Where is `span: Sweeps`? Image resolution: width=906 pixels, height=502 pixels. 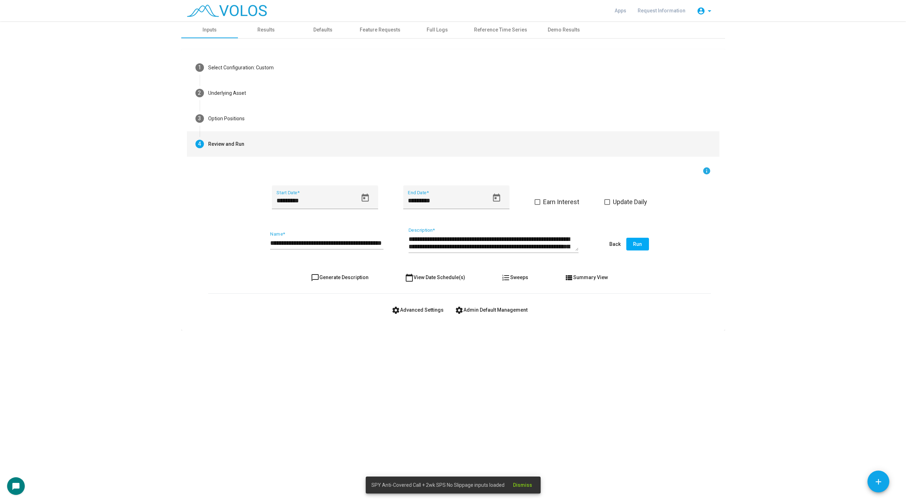 span: Sweeps is located at coordinates (515, 278).